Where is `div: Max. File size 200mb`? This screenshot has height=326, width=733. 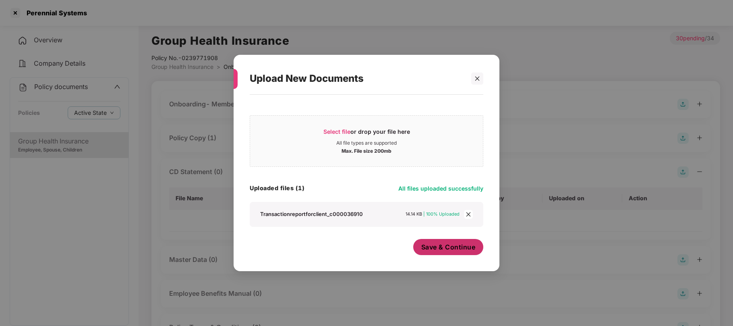
div: Max. File size 200mb is located at coordinates (367, 150).